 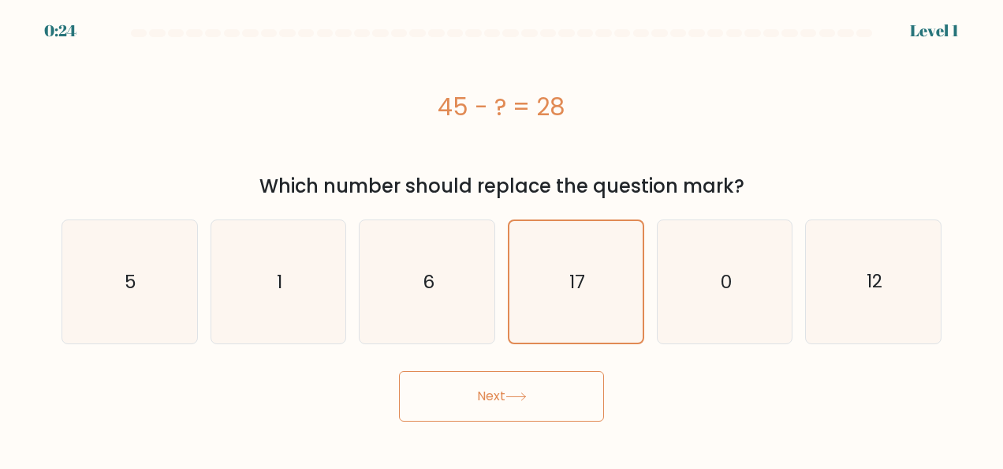 I want to click on div: 45 - ? = 28, so click(x=502, y=106).